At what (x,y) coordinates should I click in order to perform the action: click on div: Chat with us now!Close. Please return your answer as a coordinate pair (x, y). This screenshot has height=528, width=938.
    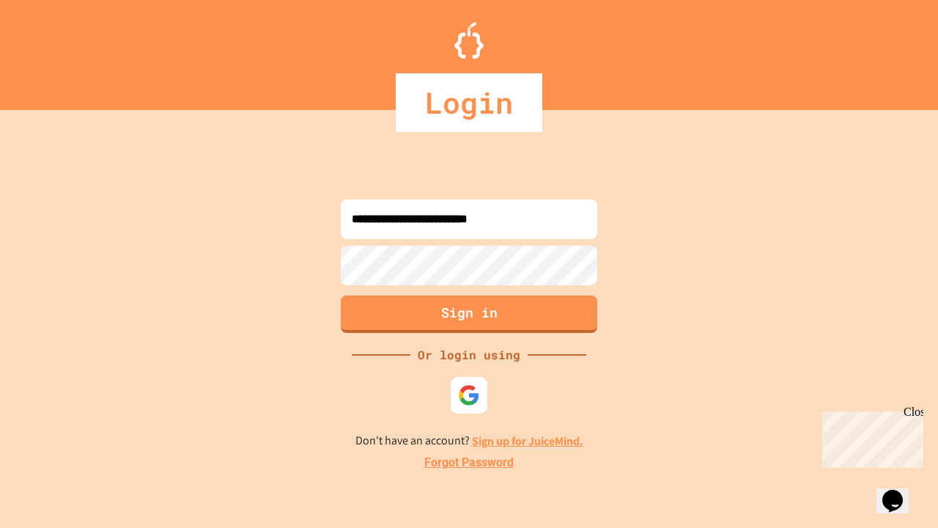
    Looking at the image, I should click on (54, 49).